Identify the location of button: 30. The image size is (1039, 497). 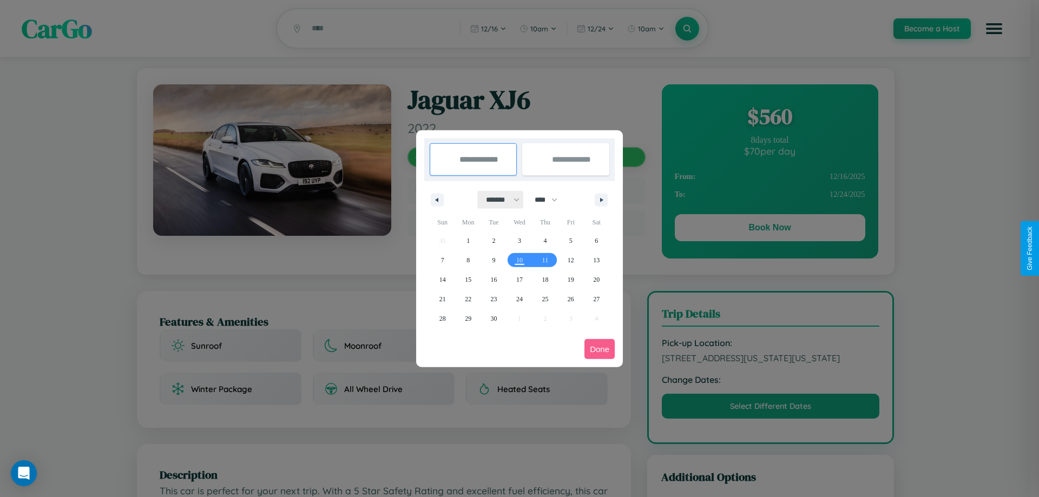
(493, 319).